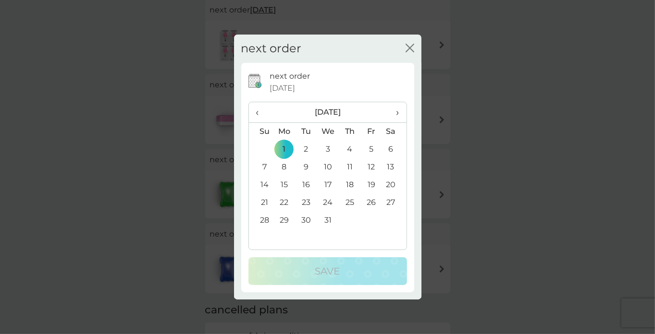 The image size is (655, 334). I want to click on td: 1, so click(284, 149).